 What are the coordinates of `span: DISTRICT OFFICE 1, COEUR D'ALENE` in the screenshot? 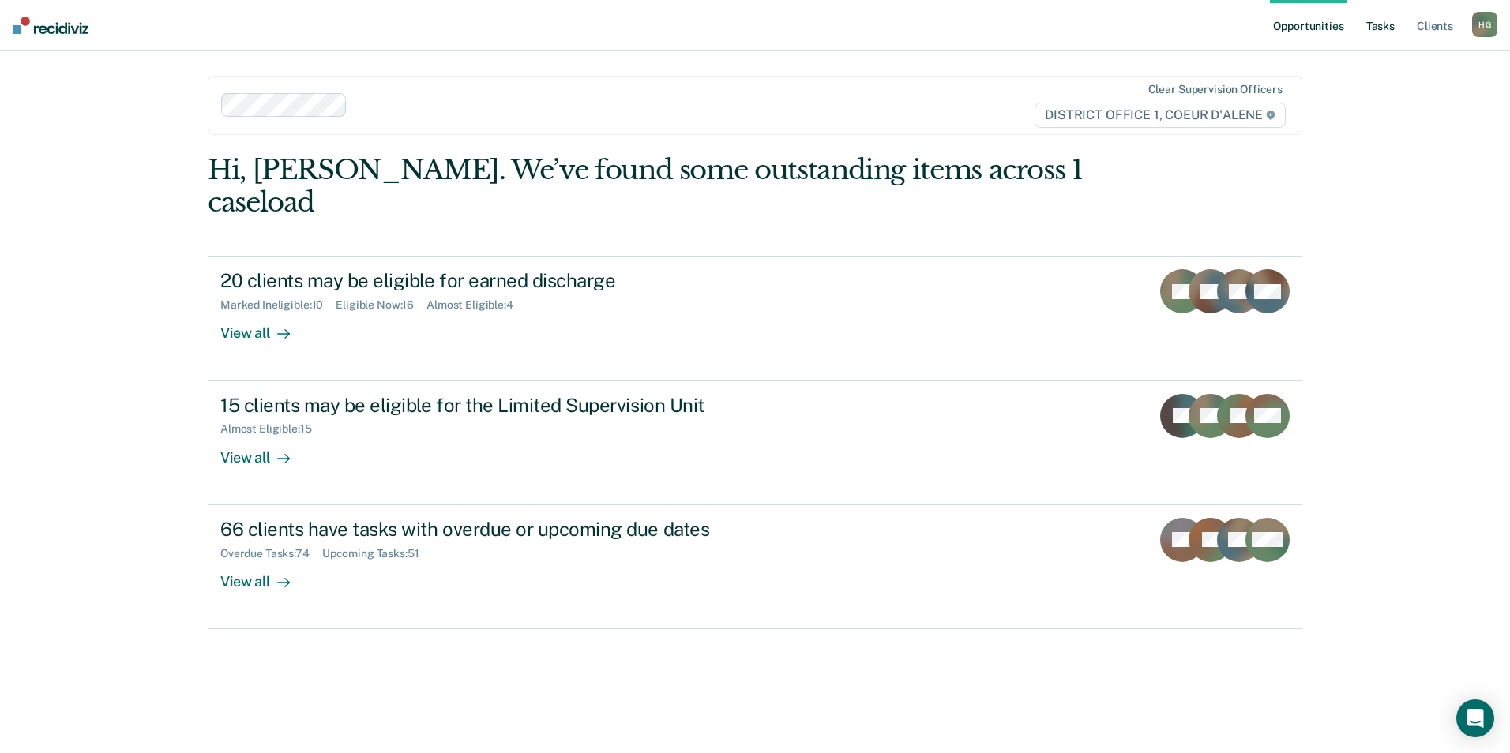 It's located at (1160, 115).